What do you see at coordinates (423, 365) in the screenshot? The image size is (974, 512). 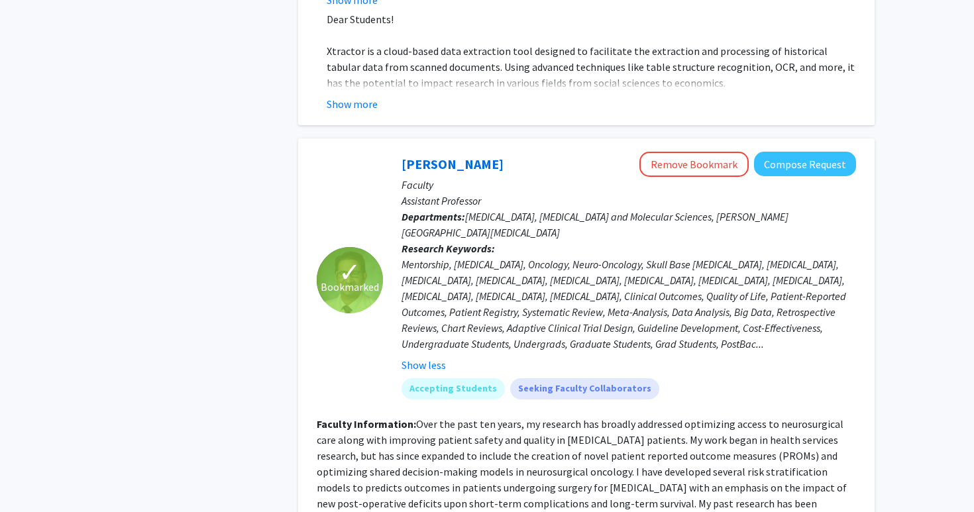 I see `button: Show less` at bounding box center [423, 365].